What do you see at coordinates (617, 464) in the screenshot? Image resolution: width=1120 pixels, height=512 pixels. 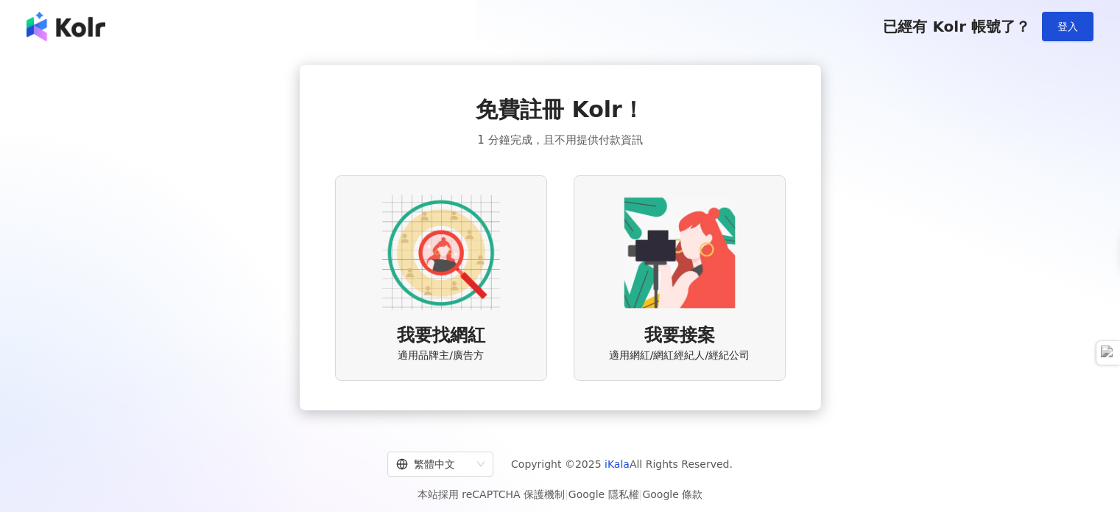 I see `a: iKala` at bounding box center [617, 464].